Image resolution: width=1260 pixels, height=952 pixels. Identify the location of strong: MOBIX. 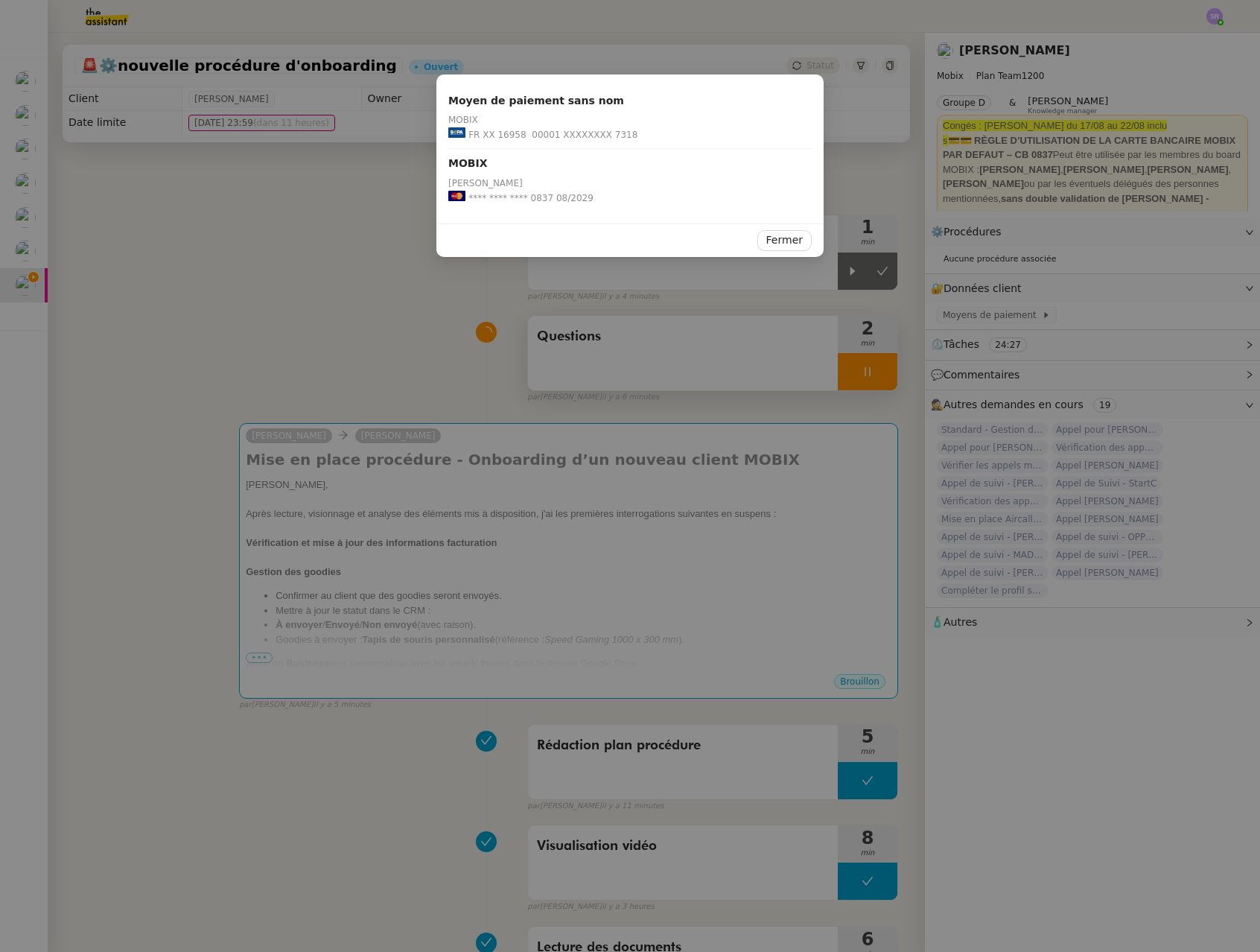
(468, 163).